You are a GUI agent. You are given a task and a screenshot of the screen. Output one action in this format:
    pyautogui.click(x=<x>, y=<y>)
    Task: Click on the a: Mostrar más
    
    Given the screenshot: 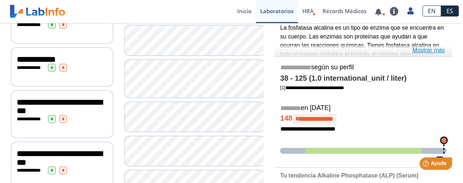 What is the action you would take?
    pyautogui.click(x=428, y=50)
    